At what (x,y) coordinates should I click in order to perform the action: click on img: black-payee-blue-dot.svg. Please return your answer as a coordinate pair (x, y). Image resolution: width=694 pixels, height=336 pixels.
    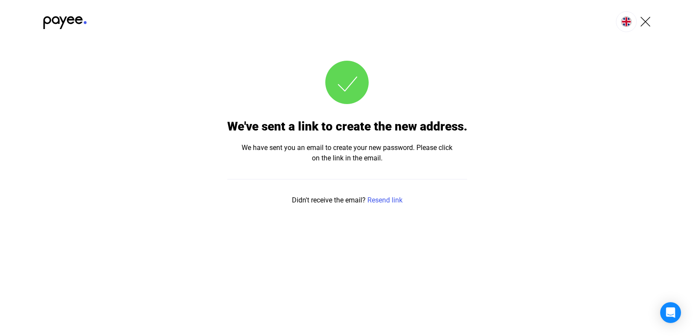
    Looking at the image, I should click on (65, 20).